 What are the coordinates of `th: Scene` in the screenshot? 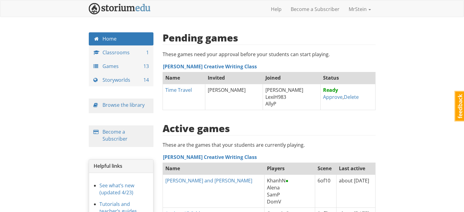 It's located at (326, 169).